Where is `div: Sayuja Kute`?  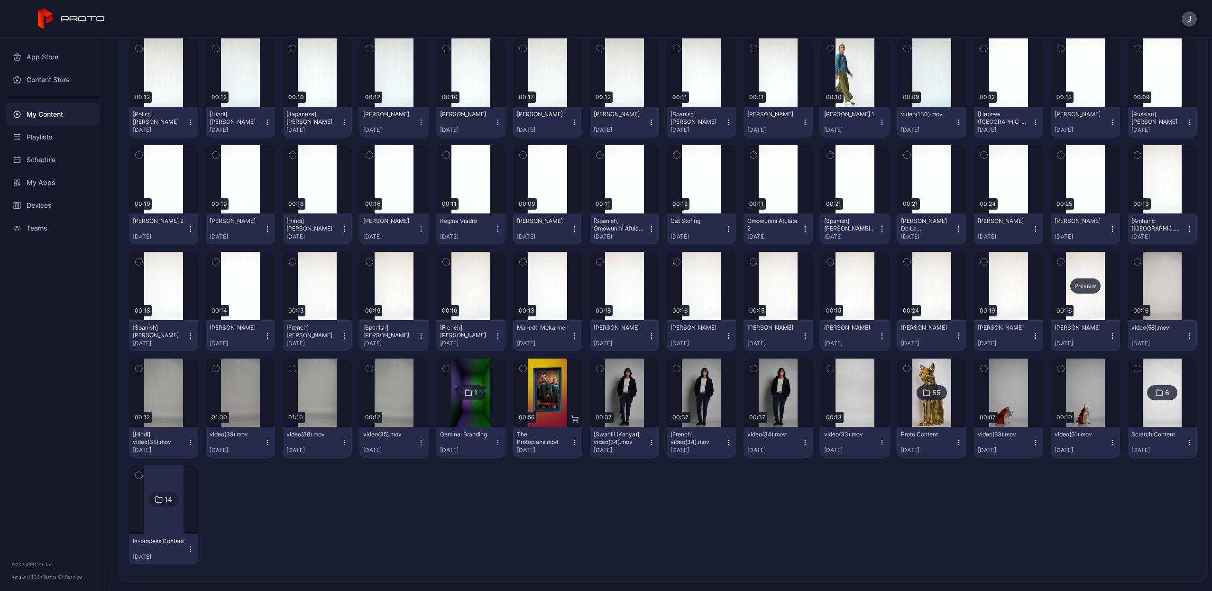
div: Sayuja Kute is located at coordinates (236, 221).